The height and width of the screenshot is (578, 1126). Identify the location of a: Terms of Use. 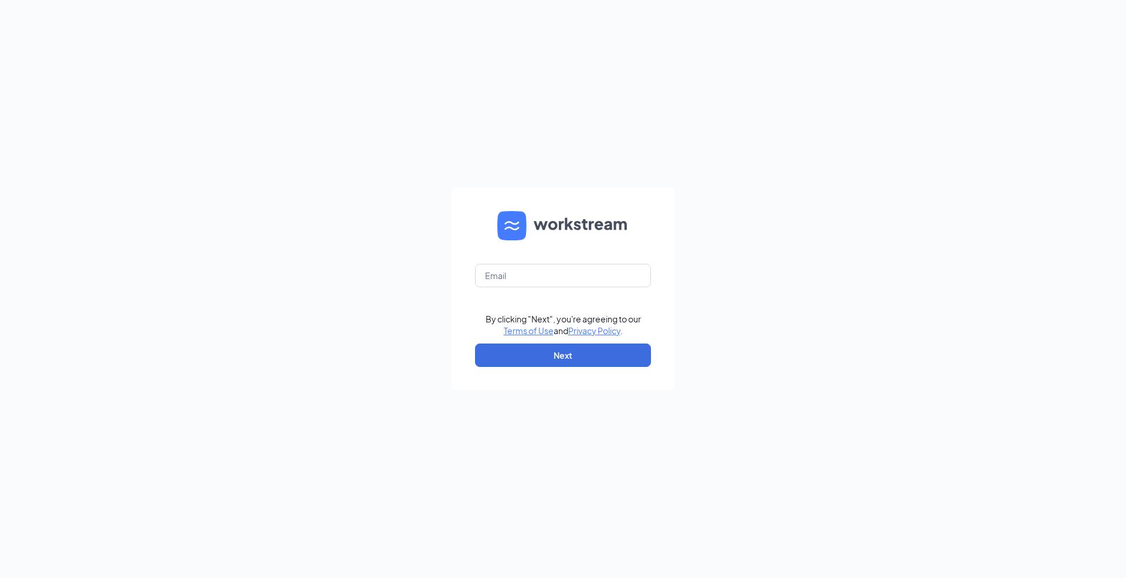
(528, 331).